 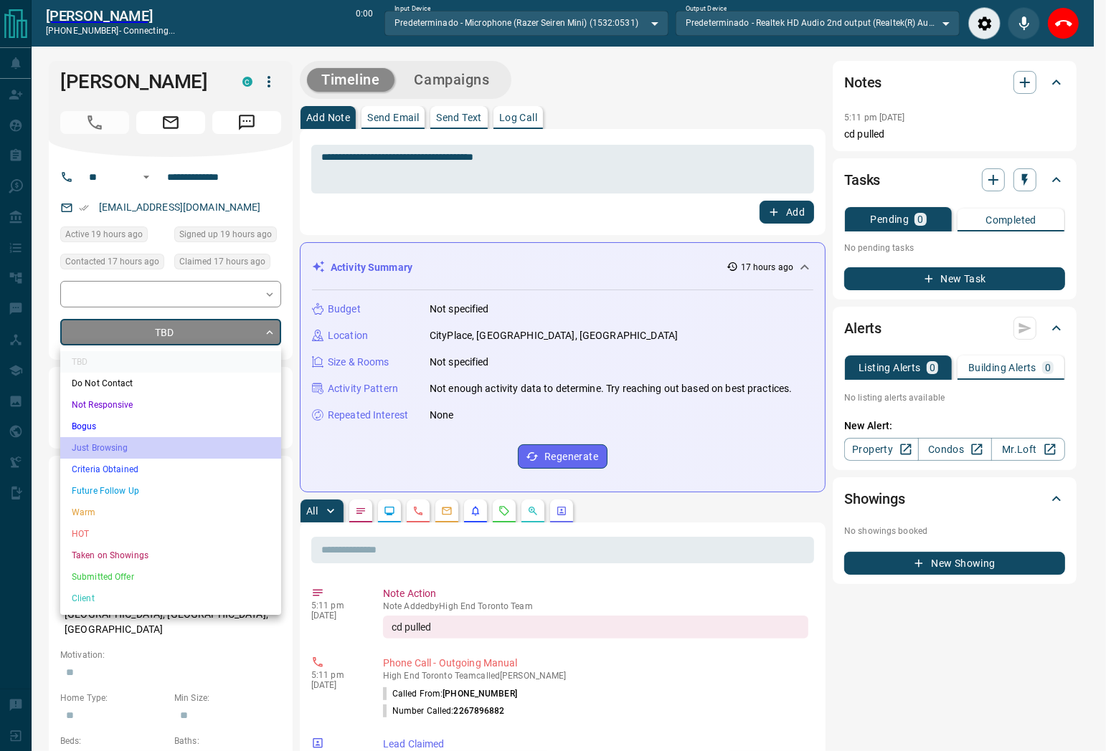 What do you see at coordinates (171, 470) in the screenshot?
I see `li: Criteria Obtained` at bounding box center [171, 470].